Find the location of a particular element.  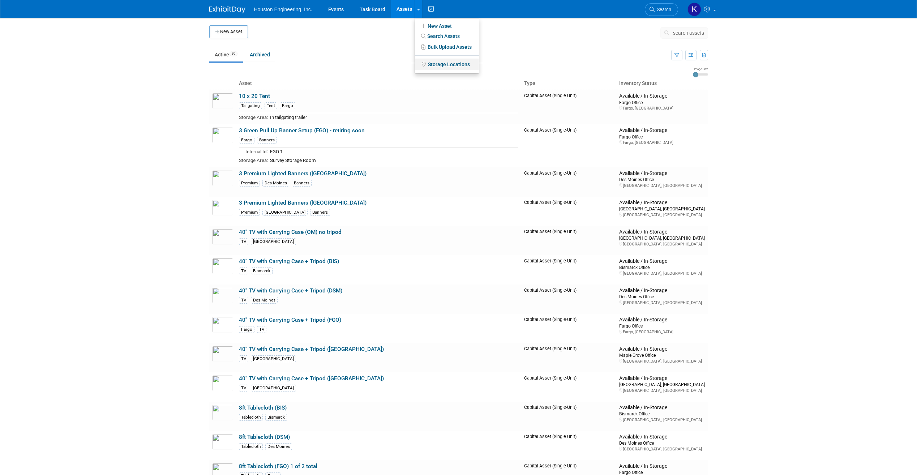

img: ExhibitDay is located at coordinates (227, 10).